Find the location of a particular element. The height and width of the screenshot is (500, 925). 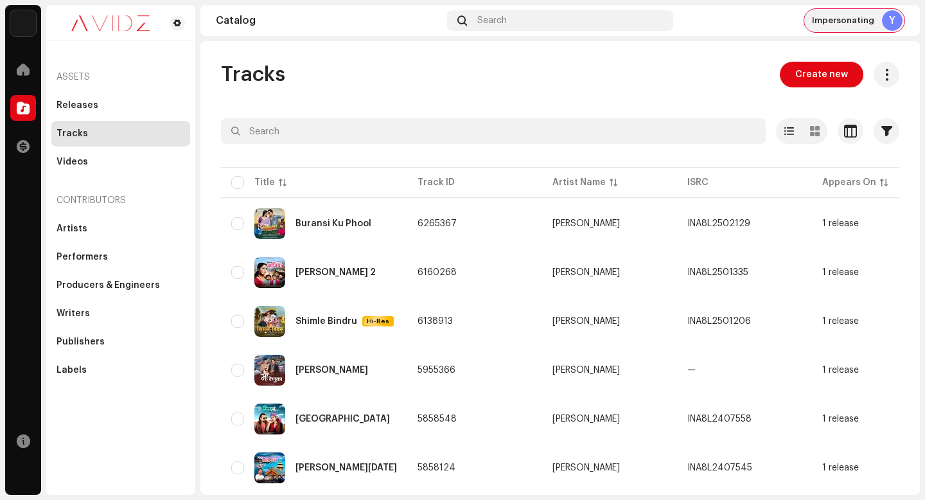

span: 5858548 is located at coordinates (437, 419).